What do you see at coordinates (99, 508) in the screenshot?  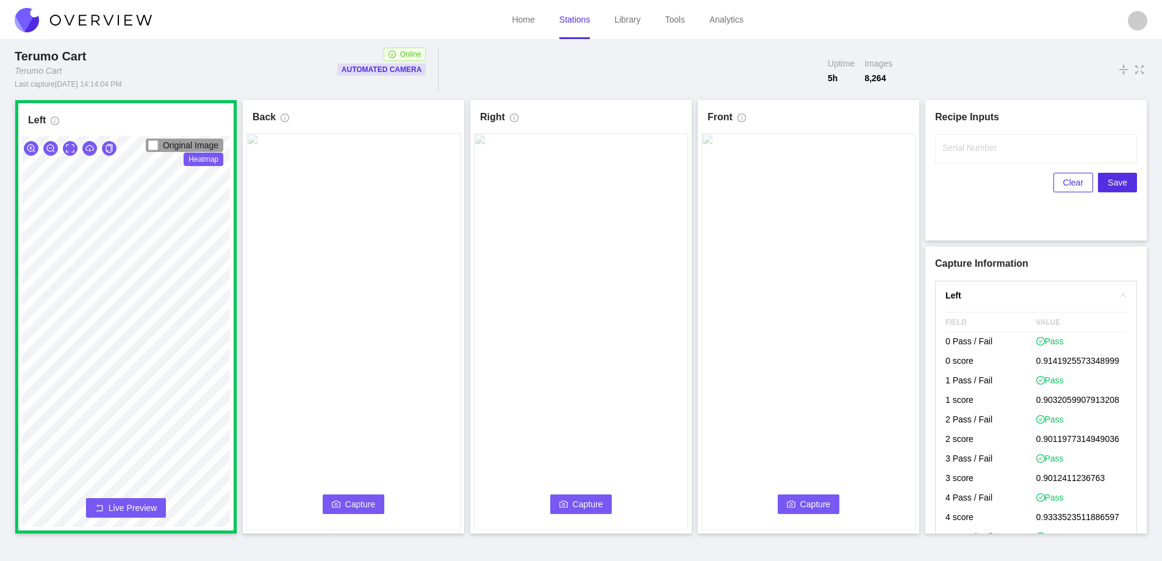 I see `span: rollback` at bounding box center [99, 508].